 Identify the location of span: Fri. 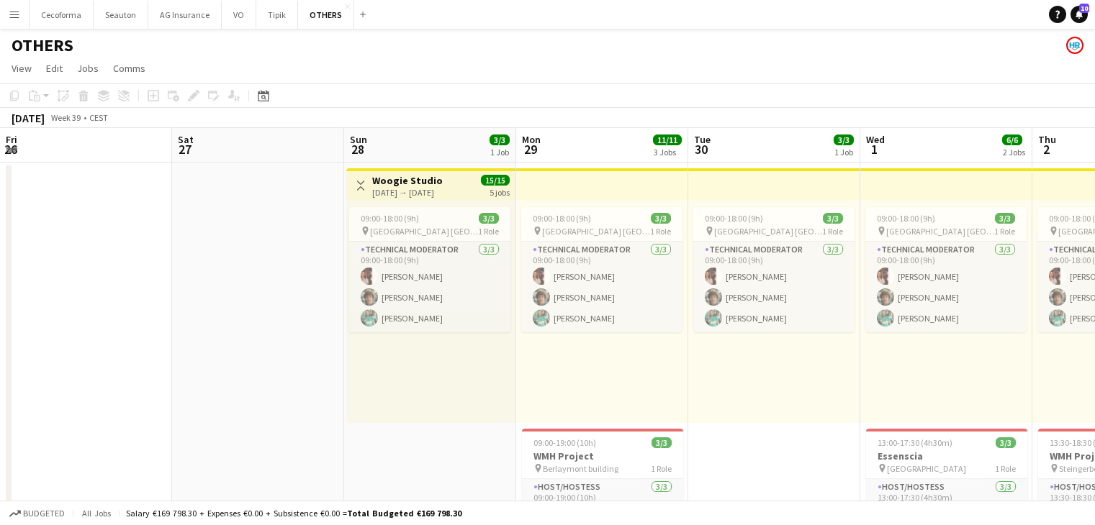
(12, 140).